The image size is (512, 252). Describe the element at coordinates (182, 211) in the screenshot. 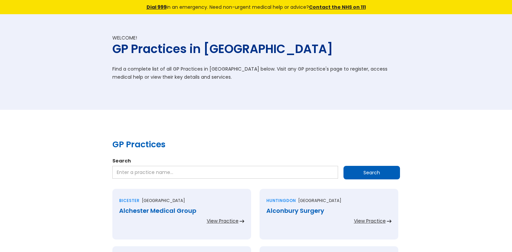

I see `div: Alchester Medical Group` at that location.